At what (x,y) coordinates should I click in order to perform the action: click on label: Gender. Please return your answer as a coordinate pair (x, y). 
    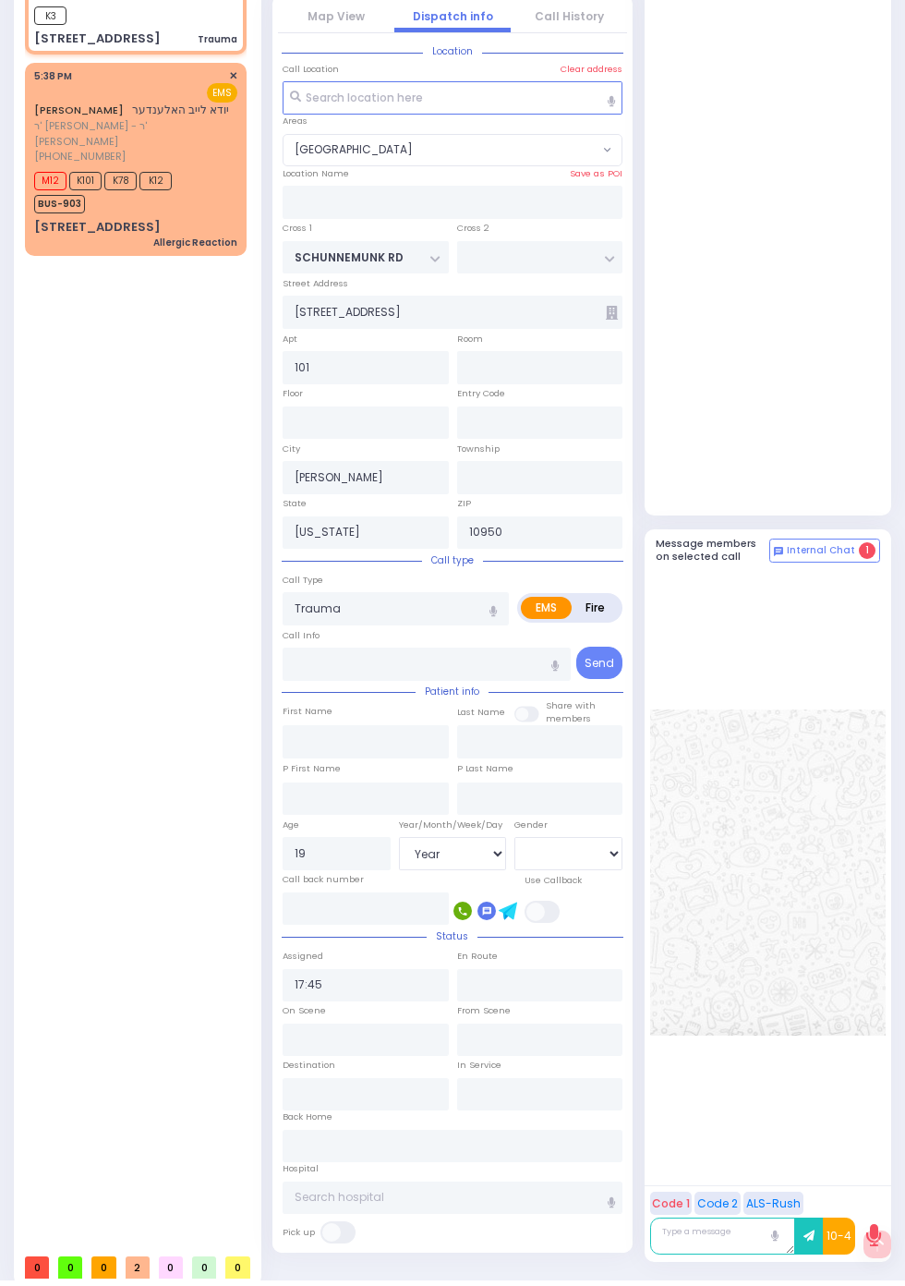
    Looking at the image, I should click on (531, 825).